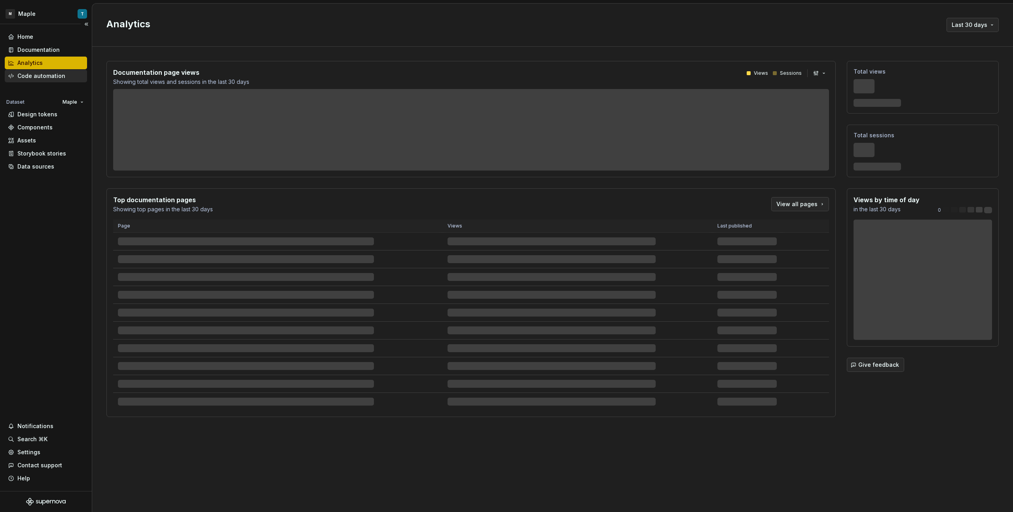 The image size is (1013, 512). I want to click on div: Components, so click(35, 127).